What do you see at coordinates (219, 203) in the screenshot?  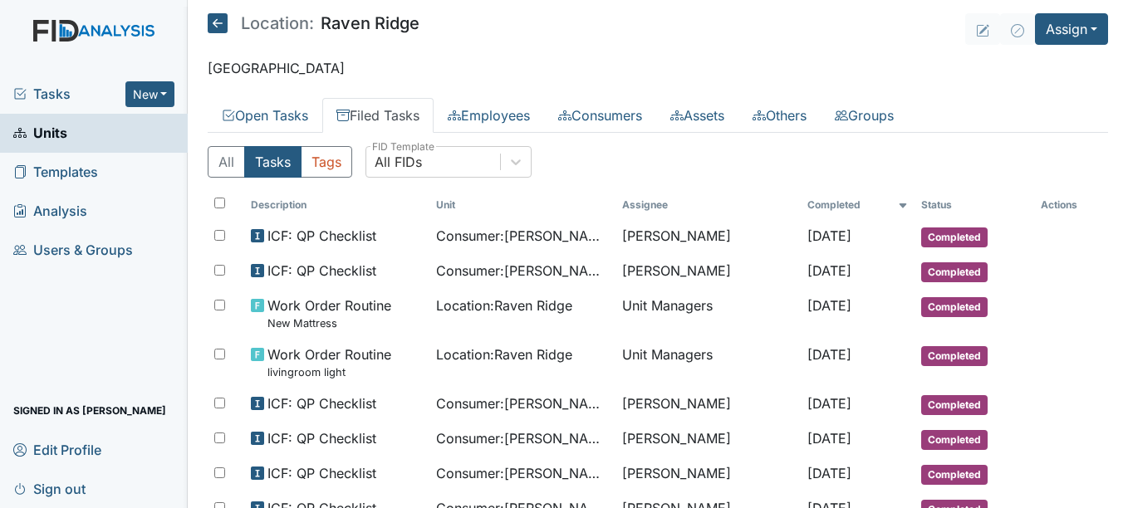 I see `input: Toggle All Rows Selected` at bounding box center [219, 203].